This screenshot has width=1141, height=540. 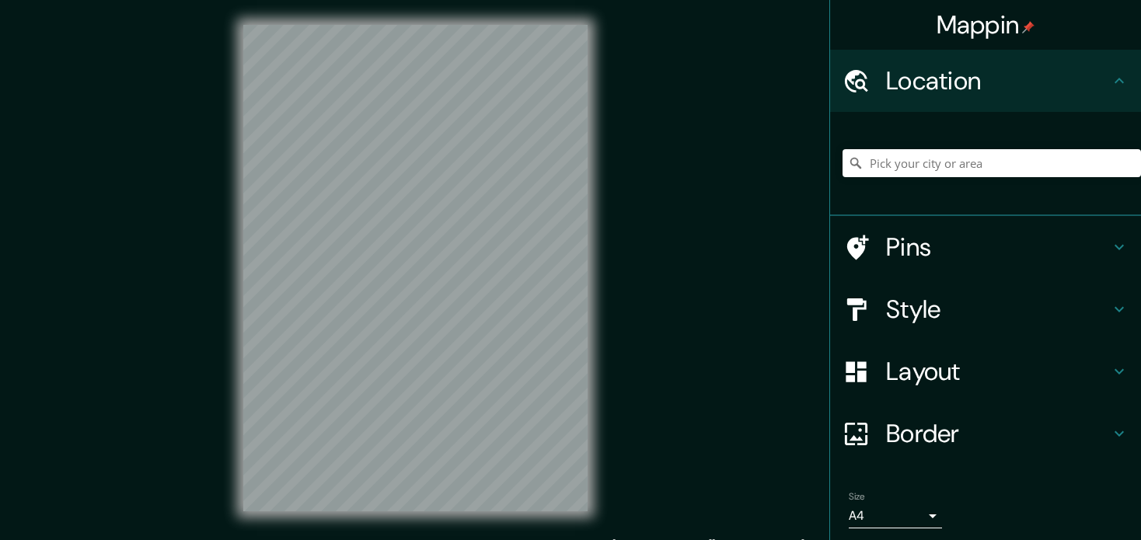 What do you see at coordinates (992, 163) in the screenshot?
I see `input: Pick your city or area` at bounding box center [992, 163].